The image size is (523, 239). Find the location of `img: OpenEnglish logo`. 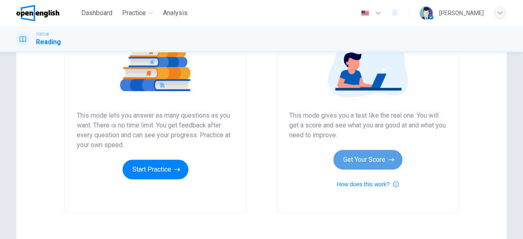

img: OpenEnglish logo is located at coordinates (38, 13).